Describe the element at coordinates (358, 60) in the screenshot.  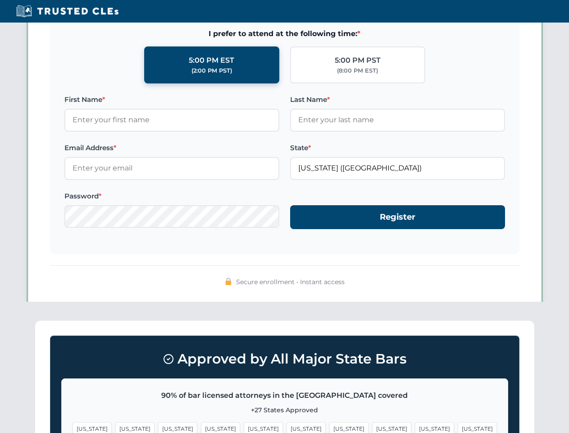
I see `div: 5:00 PM PST` at that location.